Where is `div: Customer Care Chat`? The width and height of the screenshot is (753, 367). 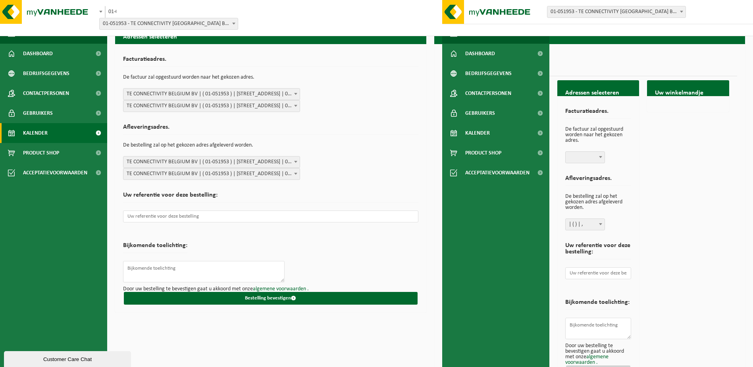
div: Customer Care Chat is located at coordinates (64, 10).